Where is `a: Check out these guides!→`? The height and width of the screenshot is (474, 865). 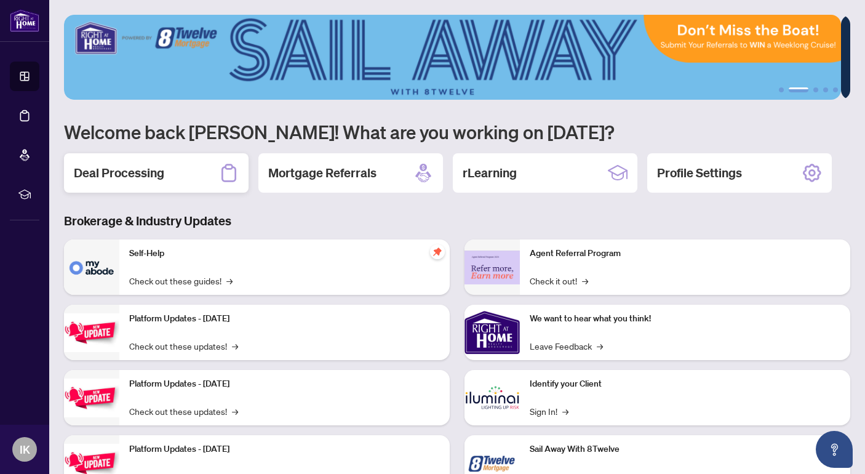
a: Check out these guides!→ is located at coordinates (181, 281).